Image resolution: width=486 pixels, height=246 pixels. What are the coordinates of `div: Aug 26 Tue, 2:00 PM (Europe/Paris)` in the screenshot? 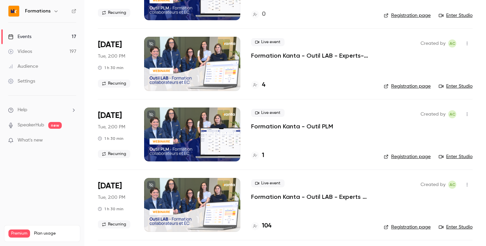 It's located at (115, 64).